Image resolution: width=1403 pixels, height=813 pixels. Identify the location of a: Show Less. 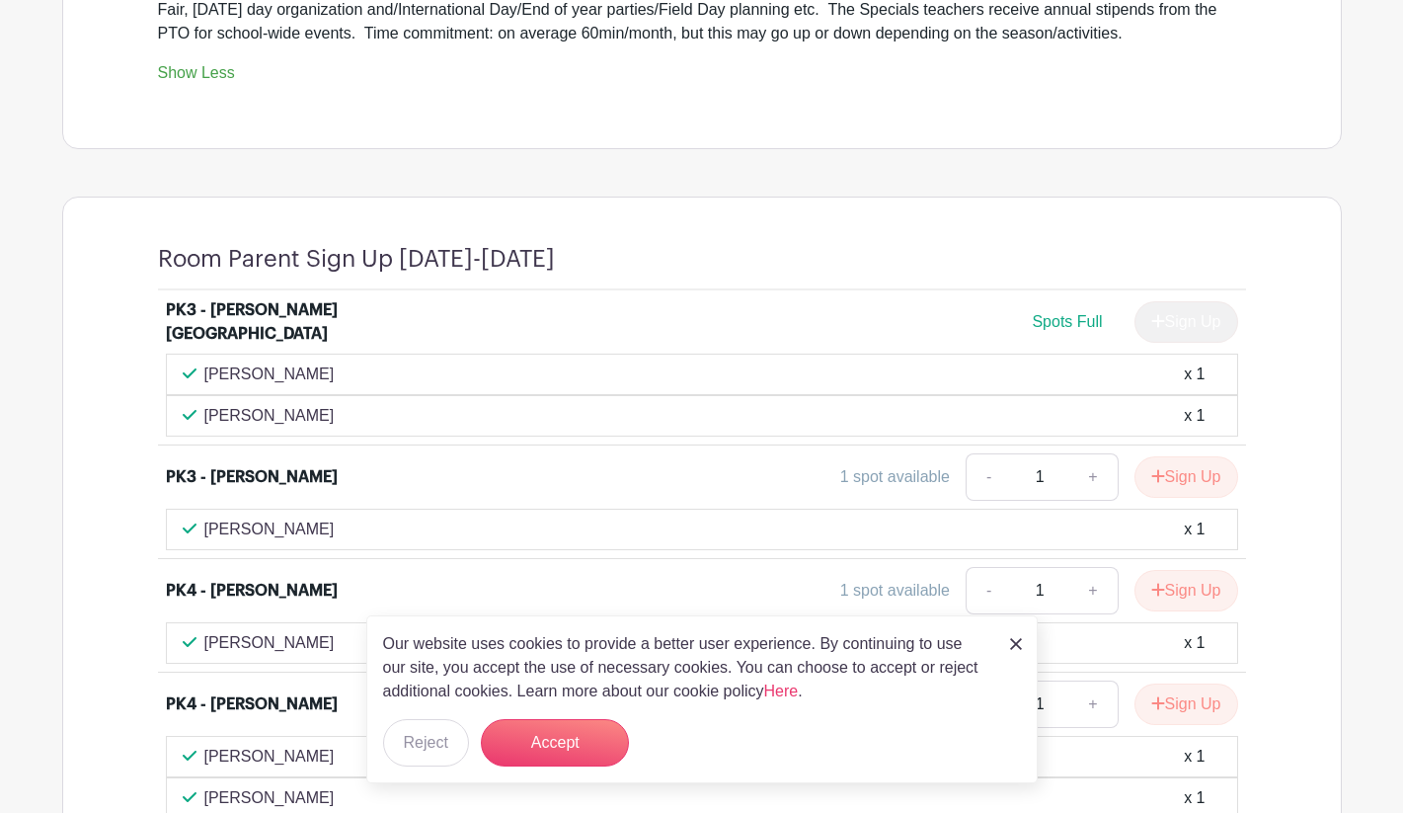
(196, 76).